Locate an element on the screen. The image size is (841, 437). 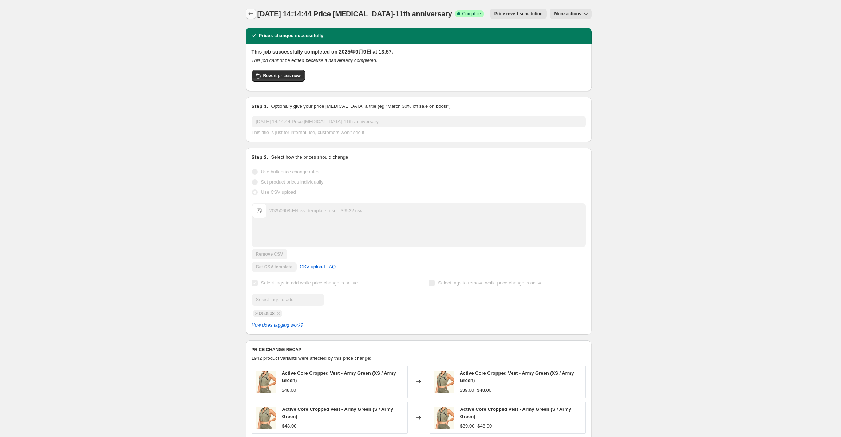
span: Use CSV upload is located at coordinates (278, 192).